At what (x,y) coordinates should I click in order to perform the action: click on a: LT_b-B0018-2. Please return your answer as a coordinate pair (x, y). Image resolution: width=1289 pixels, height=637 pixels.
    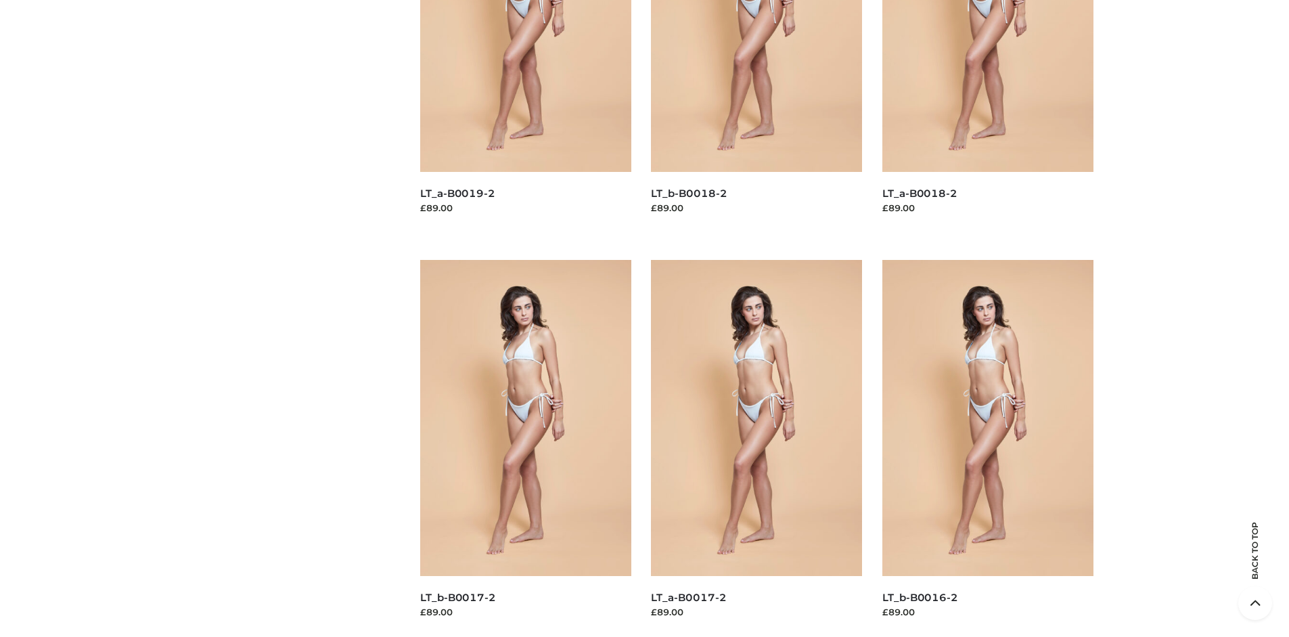
    Looking at the image, I should click on (689, 193).